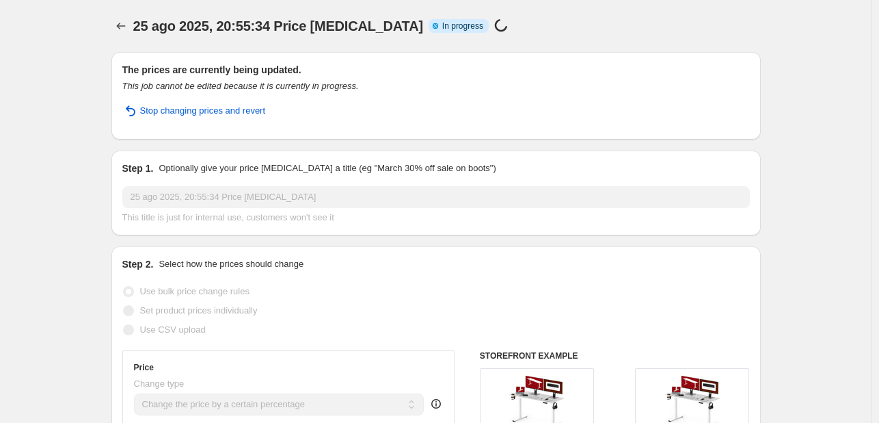 This screenshot has height=423, width=879. I want to click on span: Use CSV upload, so click(173, 329).